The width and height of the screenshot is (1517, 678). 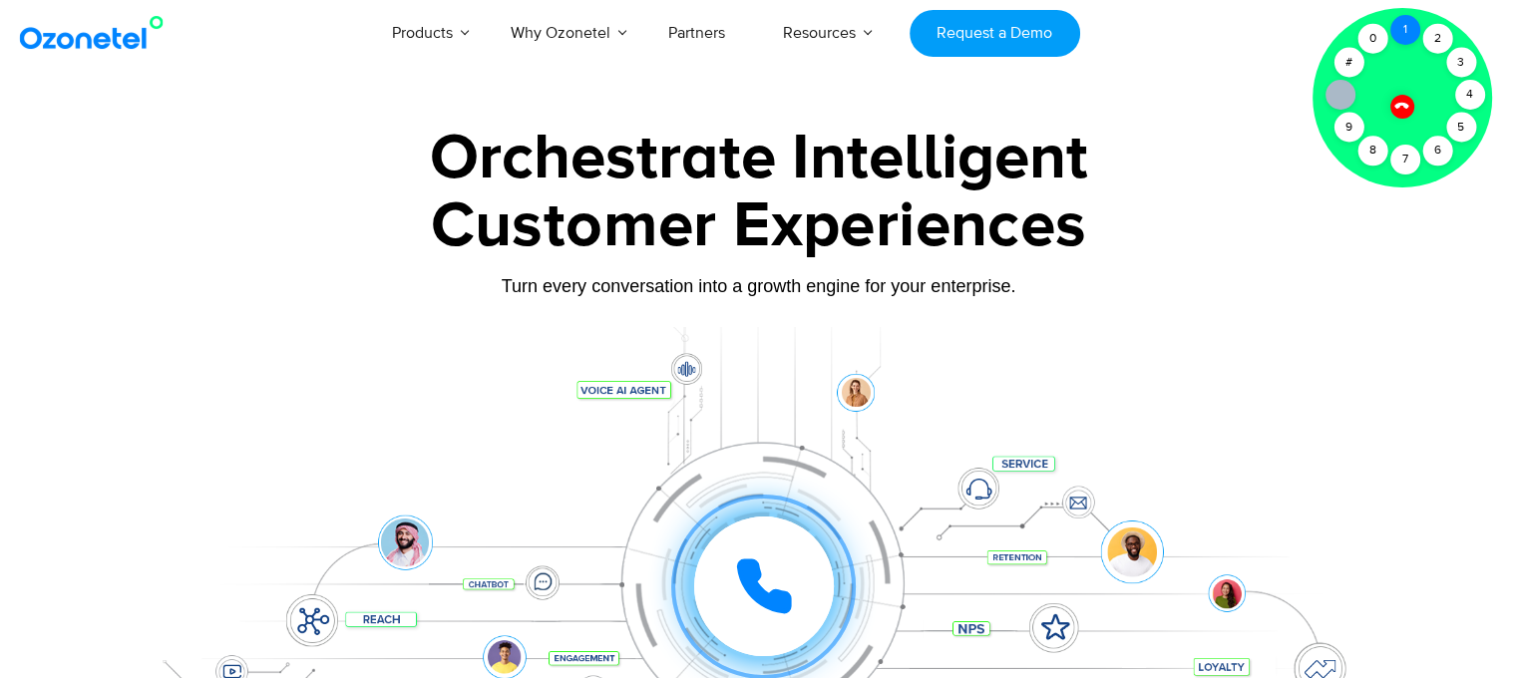 I want to click on div: 6, so click(x=1437, y=151).